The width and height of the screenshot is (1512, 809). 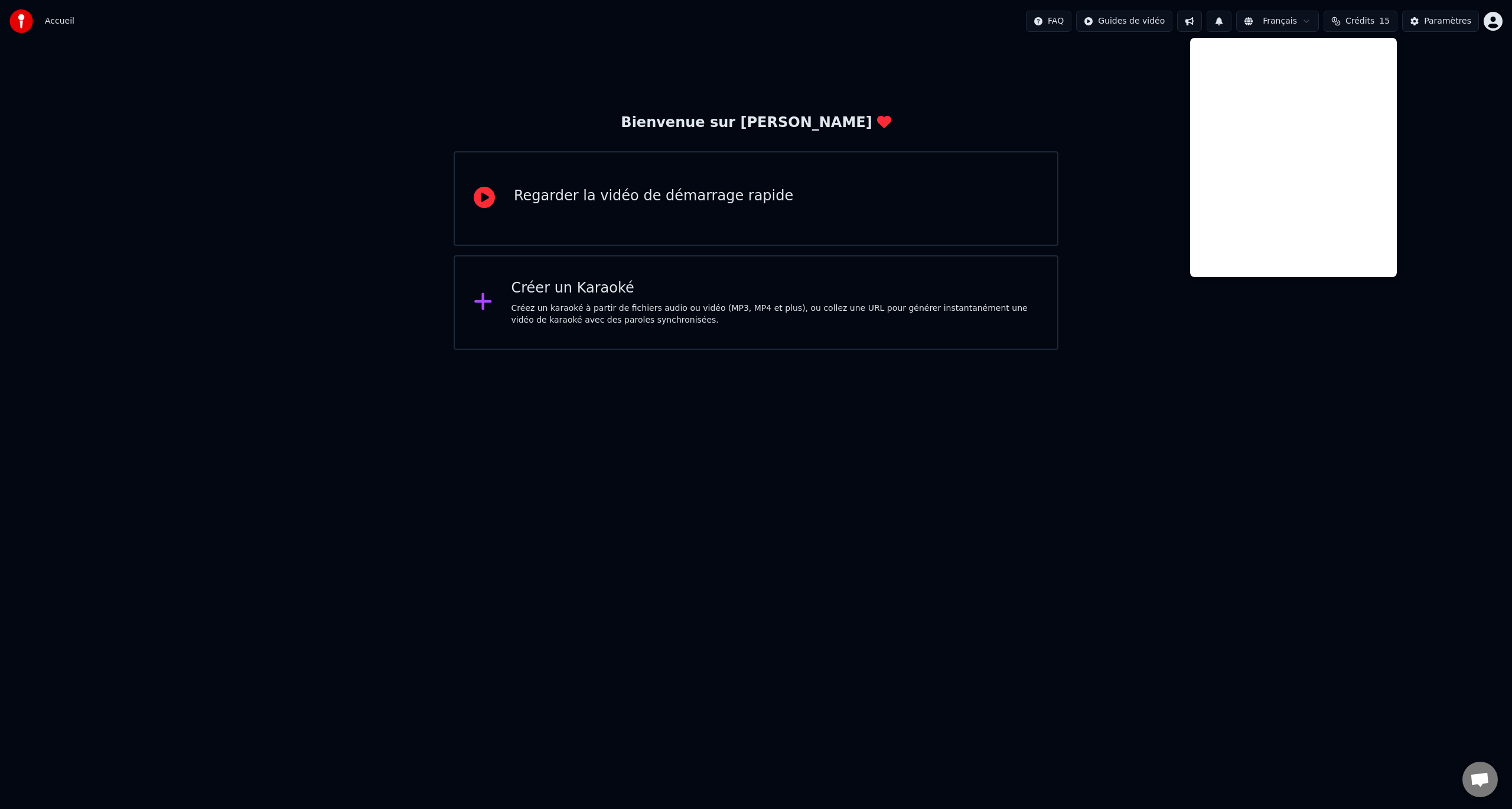 What do you see at coordinates (1448, 21) in the screenshot?
I see `div: Paramètres` at bounding box center [1448, 21].